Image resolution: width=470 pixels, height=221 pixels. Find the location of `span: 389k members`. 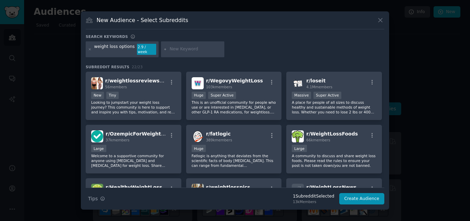

span: 389k members is located at coordinates (219, 140).